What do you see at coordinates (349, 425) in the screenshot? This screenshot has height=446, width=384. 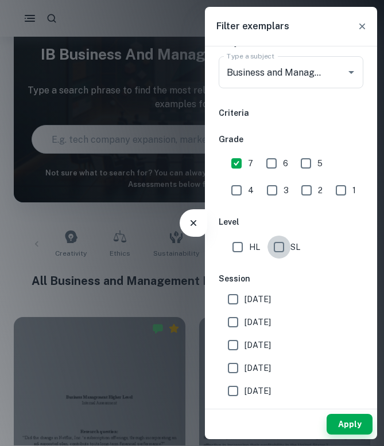 I see `button: Apply` at bounding box center [349, 425].